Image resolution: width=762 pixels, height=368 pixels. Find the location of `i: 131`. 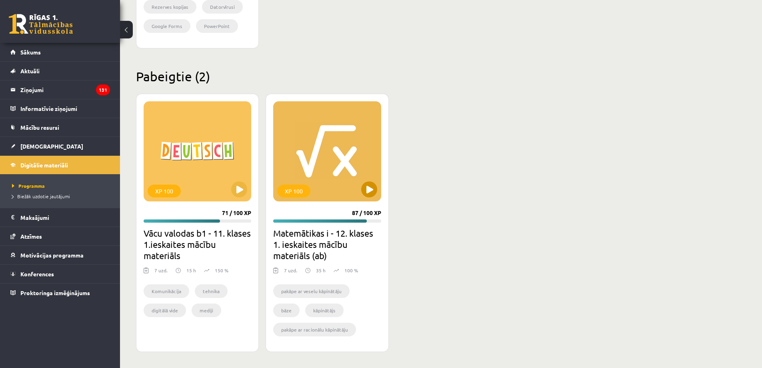

i: 131 is located at coordinates (103, 90).